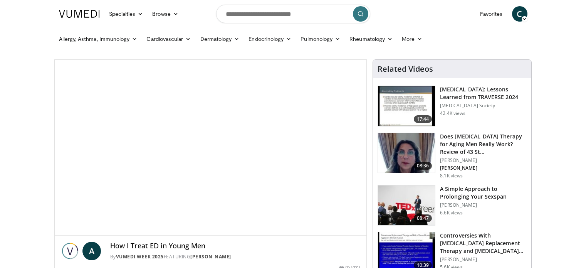  What do you see at coordinates (423, 218) in the screenshot?
I see `span: 08:47` at bounding box center [423, 218].